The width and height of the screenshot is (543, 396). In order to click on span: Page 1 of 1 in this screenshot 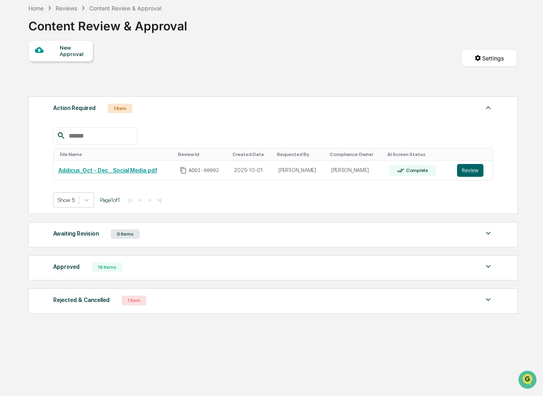, I will do `click(110, 200)`.